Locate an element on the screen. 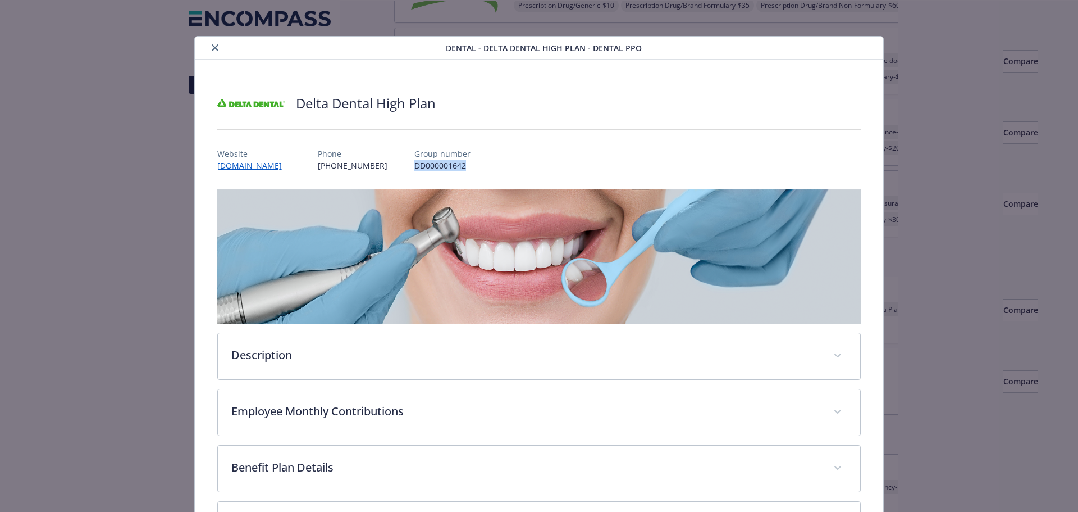 The image size is (1078, 512). div: Employee Monthly Contributions is located at coordinates (539, 412).